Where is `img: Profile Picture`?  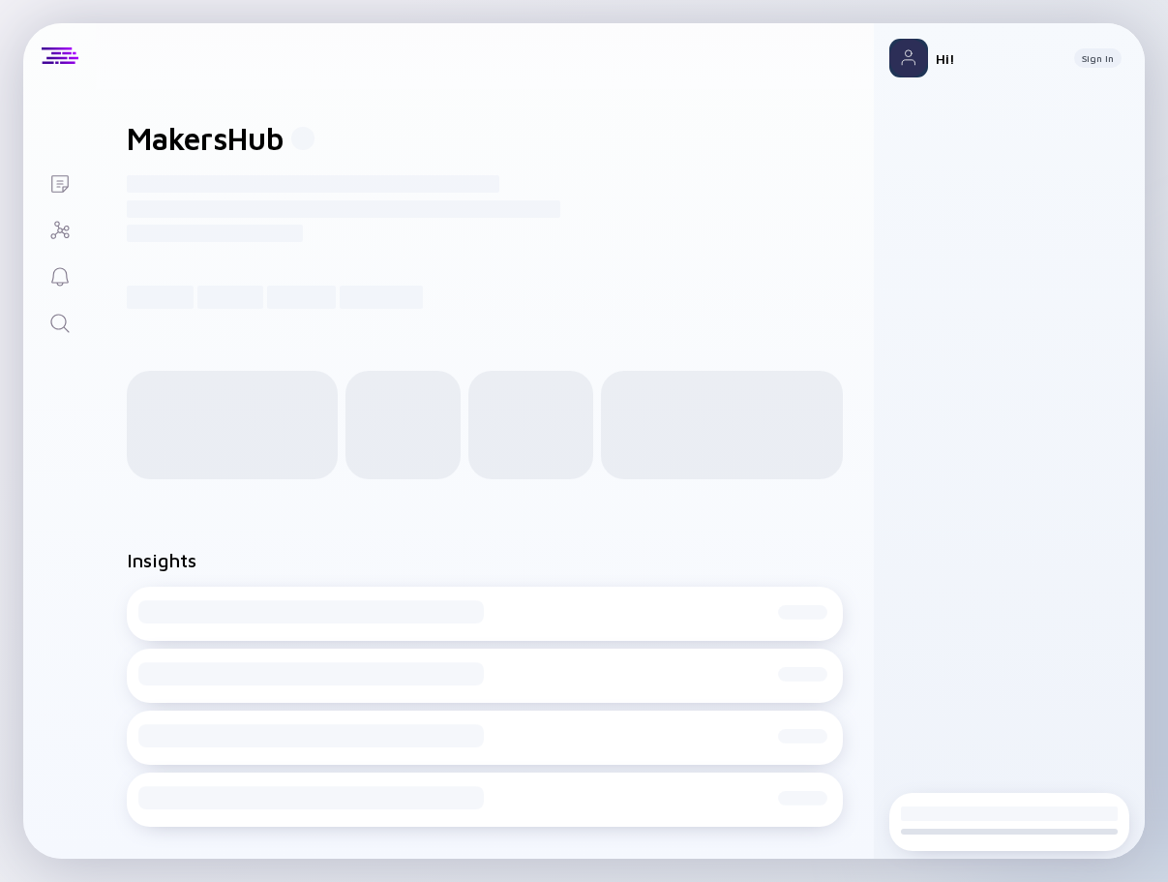 img: Profile Picture is located at coordinates (909, 58).